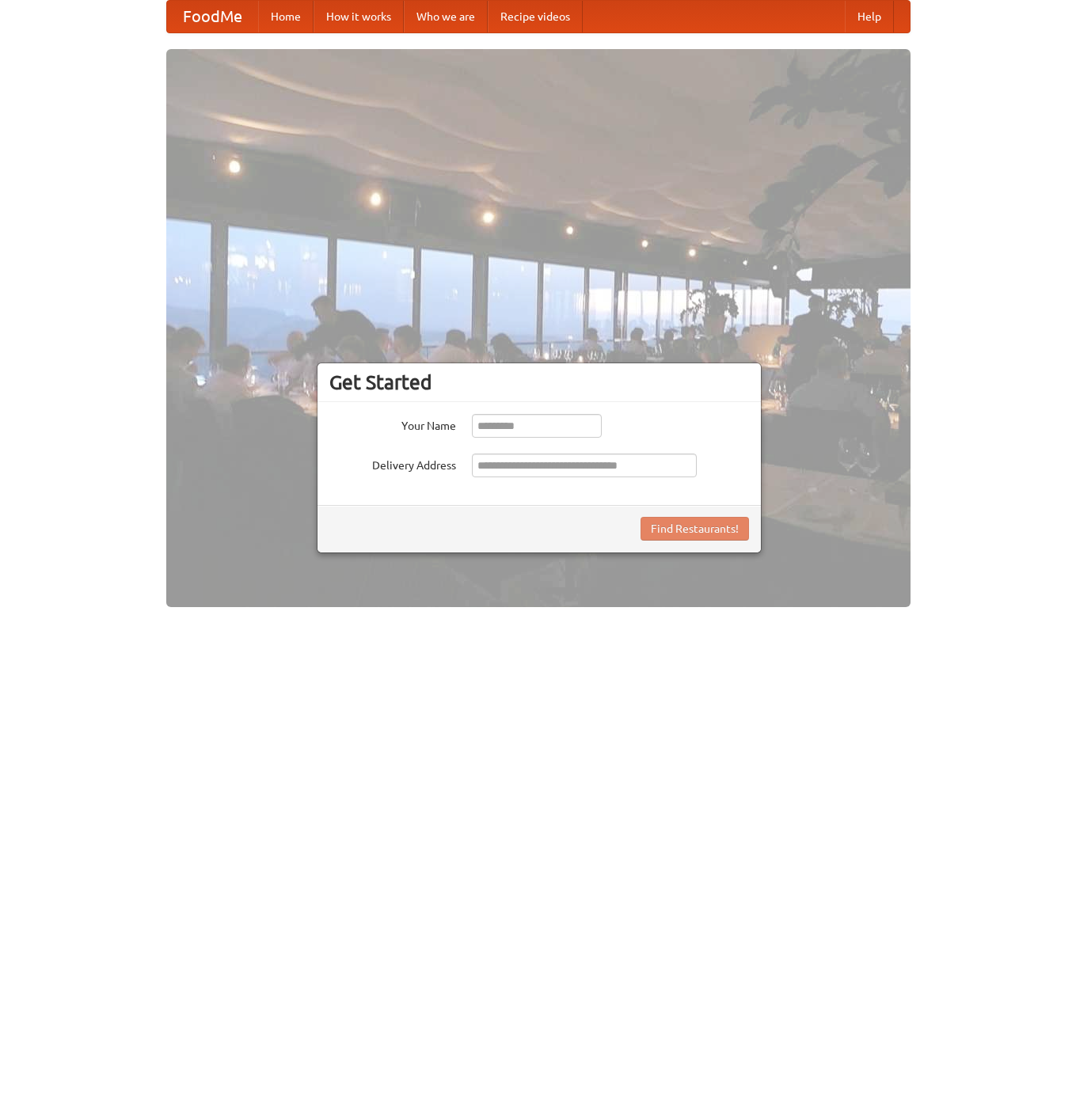  I want to click on button: Find Restaurants!, so click(695, 529).